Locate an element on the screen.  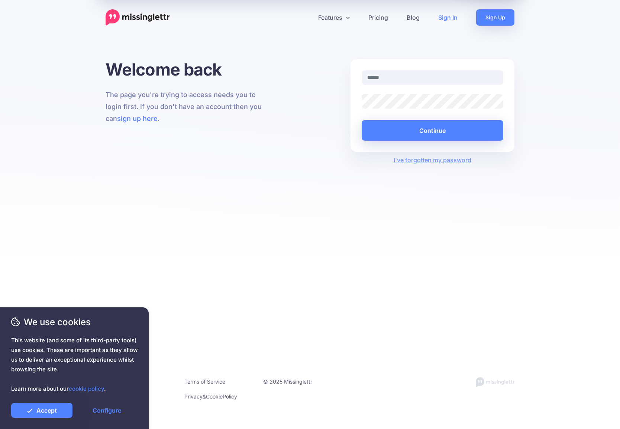
a: Accept is located at coordinates (42, 410).